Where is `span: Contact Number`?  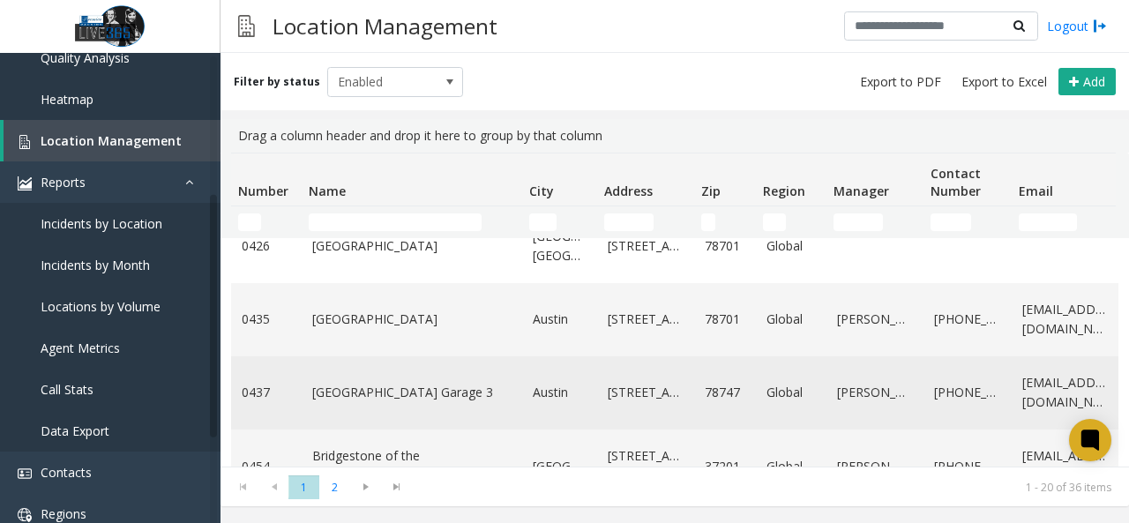
span: Contact Number is located at coordinates (955, 182).